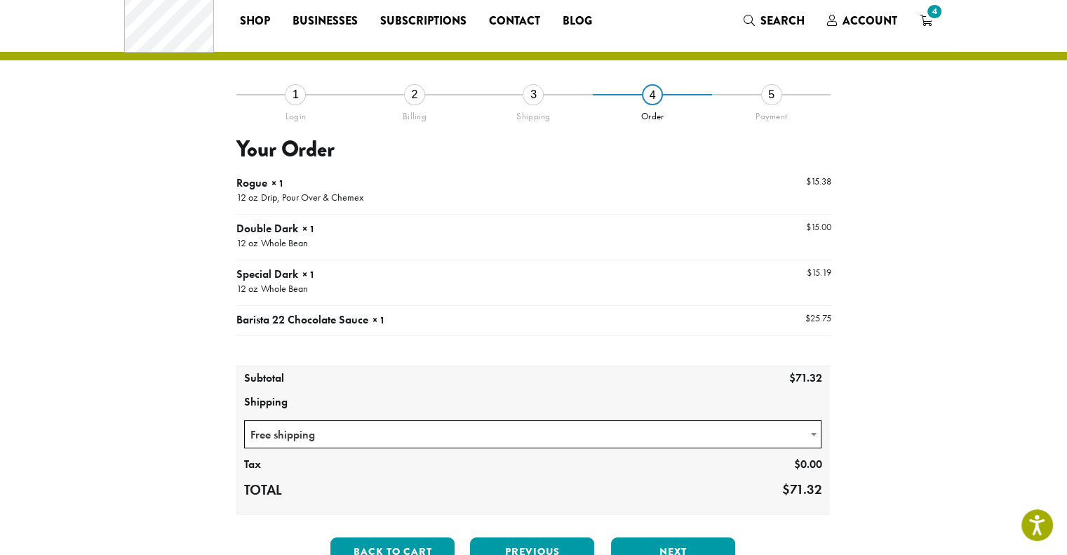 The width and height of the screenshot is (1067, 555). I want to click on span: Subscriptions, so click(423, 21).